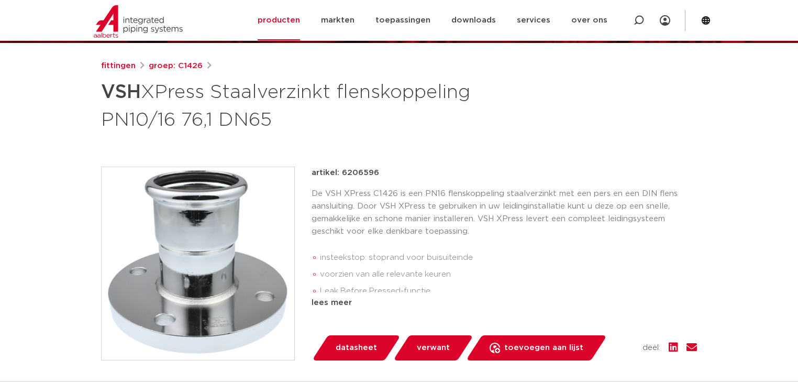 This screenshot has height=382, width=798. What do you see at coordinates (356, 348) in the screenshot?
I see `span: datasheet` at bounding box center [356, 348].